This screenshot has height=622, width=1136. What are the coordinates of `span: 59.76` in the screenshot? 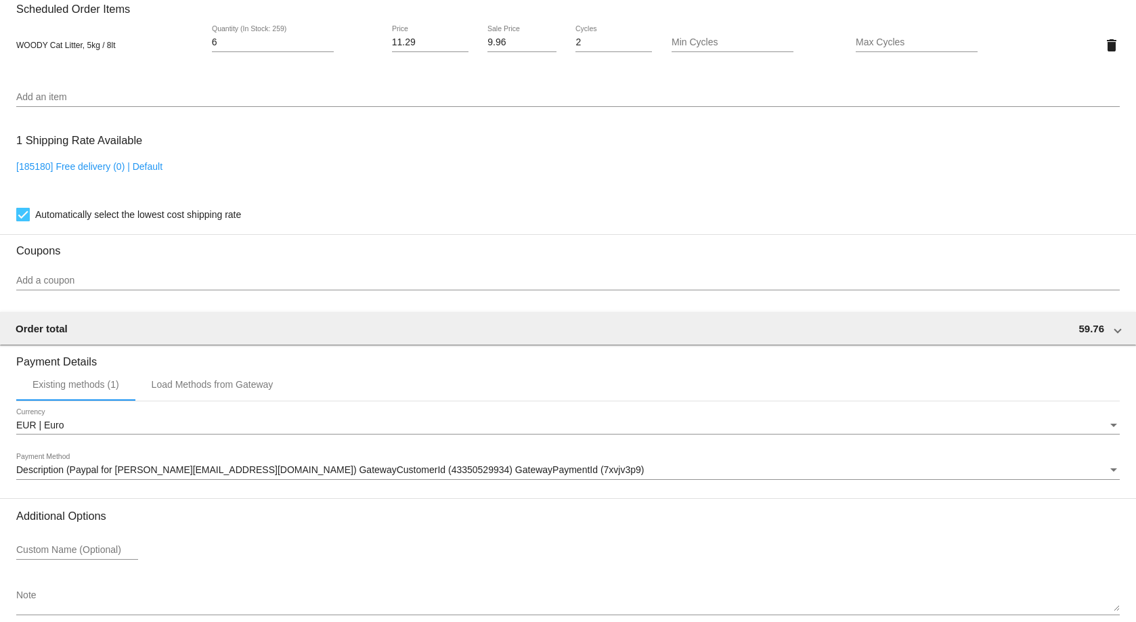 It's located at (1092, 328).